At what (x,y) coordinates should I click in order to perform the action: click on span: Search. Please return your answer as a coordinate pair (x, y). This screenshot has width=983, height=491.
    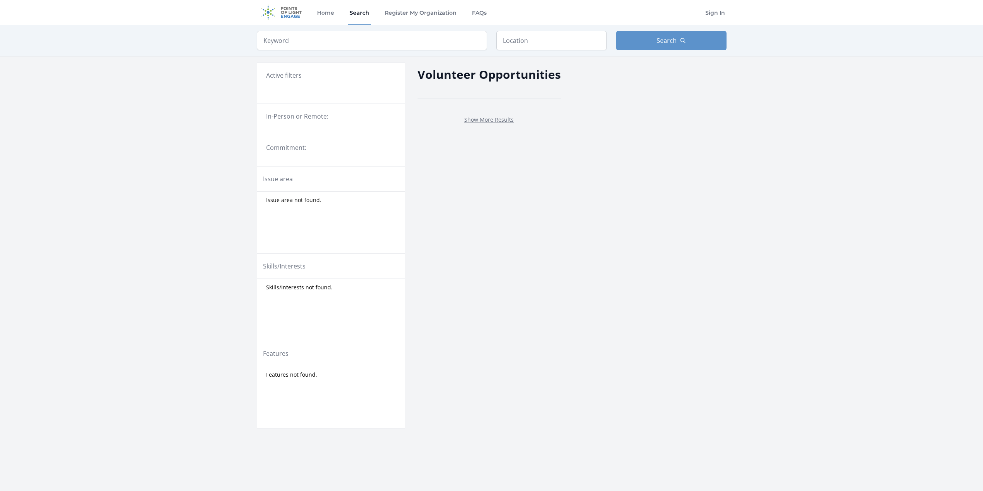
    Looking at the image, I should click on (667, 41).